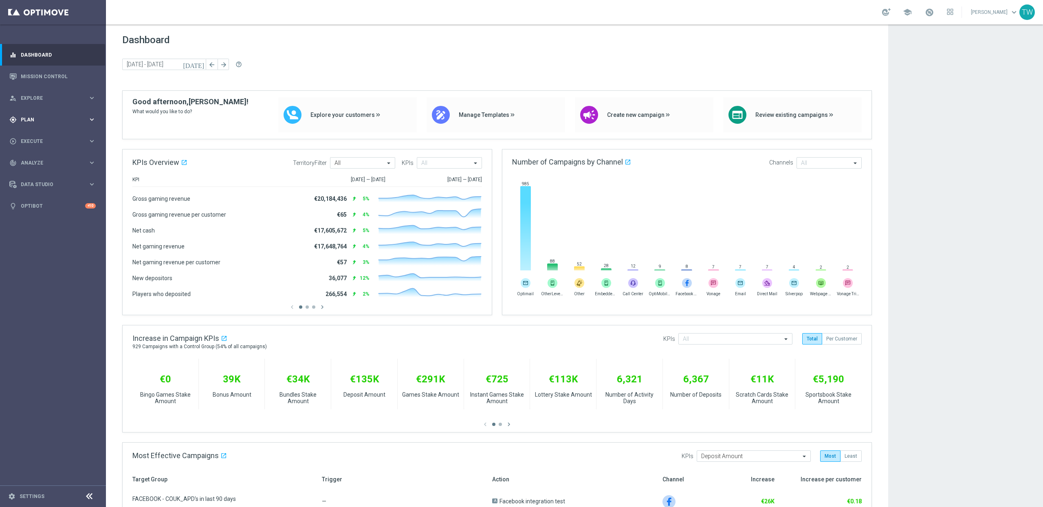  What do you see at coordinates (48, 163) in the screenshot?
I see `div: Analyze` at bounding box center [48, 163].